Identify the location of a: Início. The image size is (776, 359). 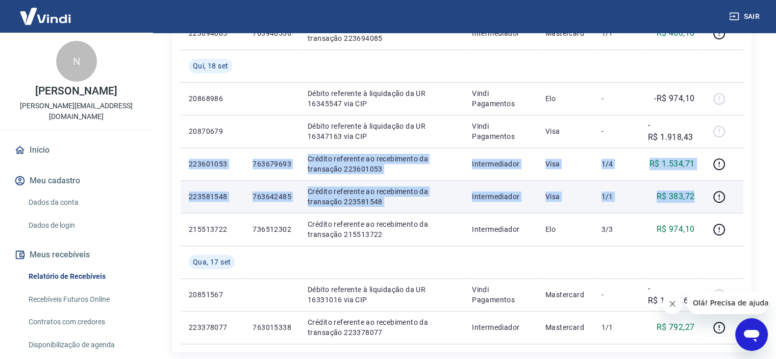
(76, 150).